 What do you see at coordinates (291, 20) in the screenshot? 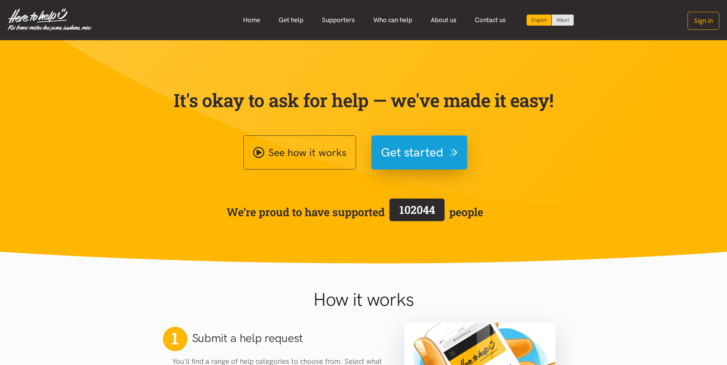
I see `a: Get help` at bounding box center [291, 20].